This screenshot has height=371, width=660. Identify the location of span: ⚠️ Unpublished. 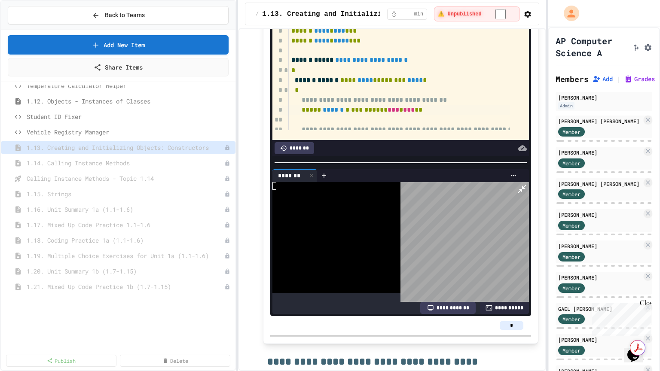
(459, 14).